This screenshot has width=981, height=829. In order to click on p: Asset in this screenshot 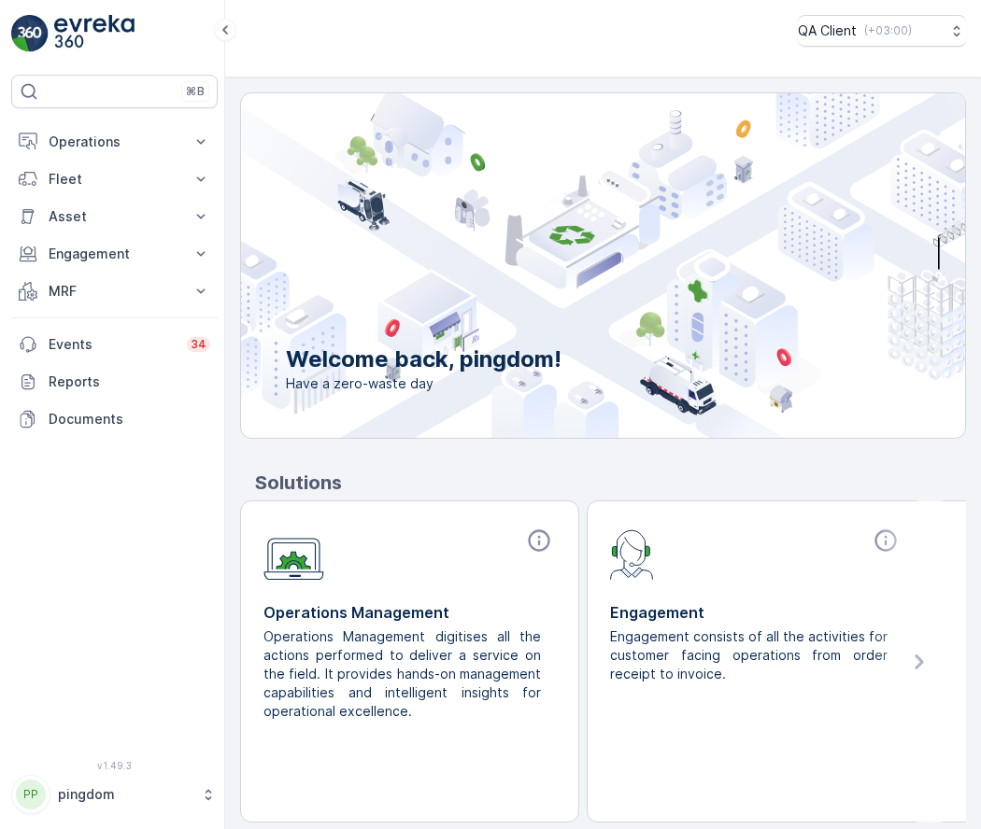, I will do `click(114, 217)`.